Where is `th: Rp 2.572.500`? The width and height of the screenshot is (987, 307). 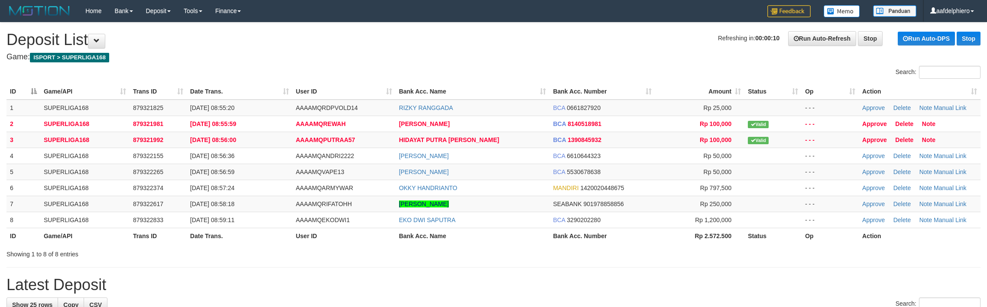 th: Rp 2.572.500 is located at coordinates (700, 236).